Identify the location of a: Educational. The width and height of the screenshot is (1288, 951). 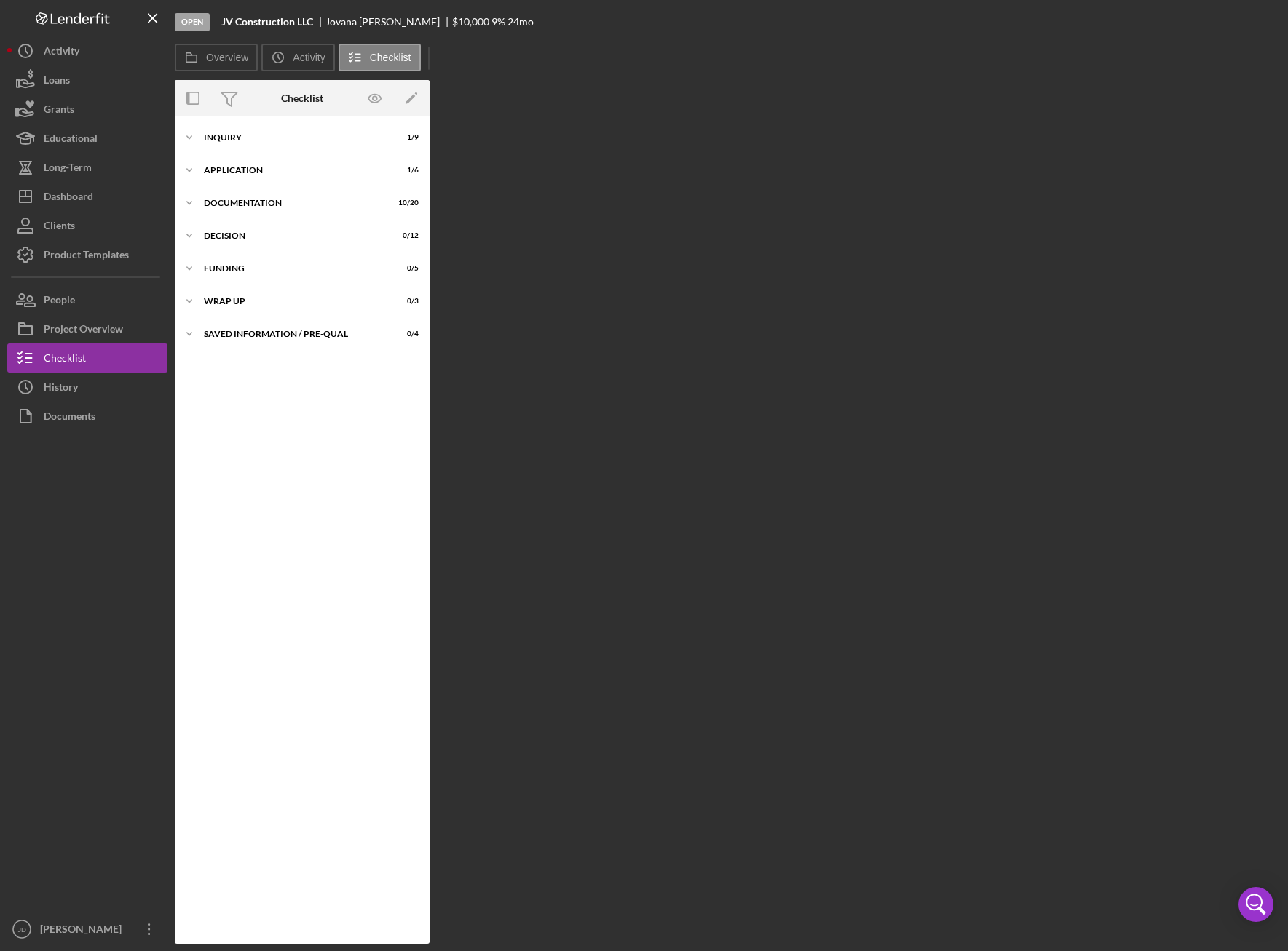
(88, 138).